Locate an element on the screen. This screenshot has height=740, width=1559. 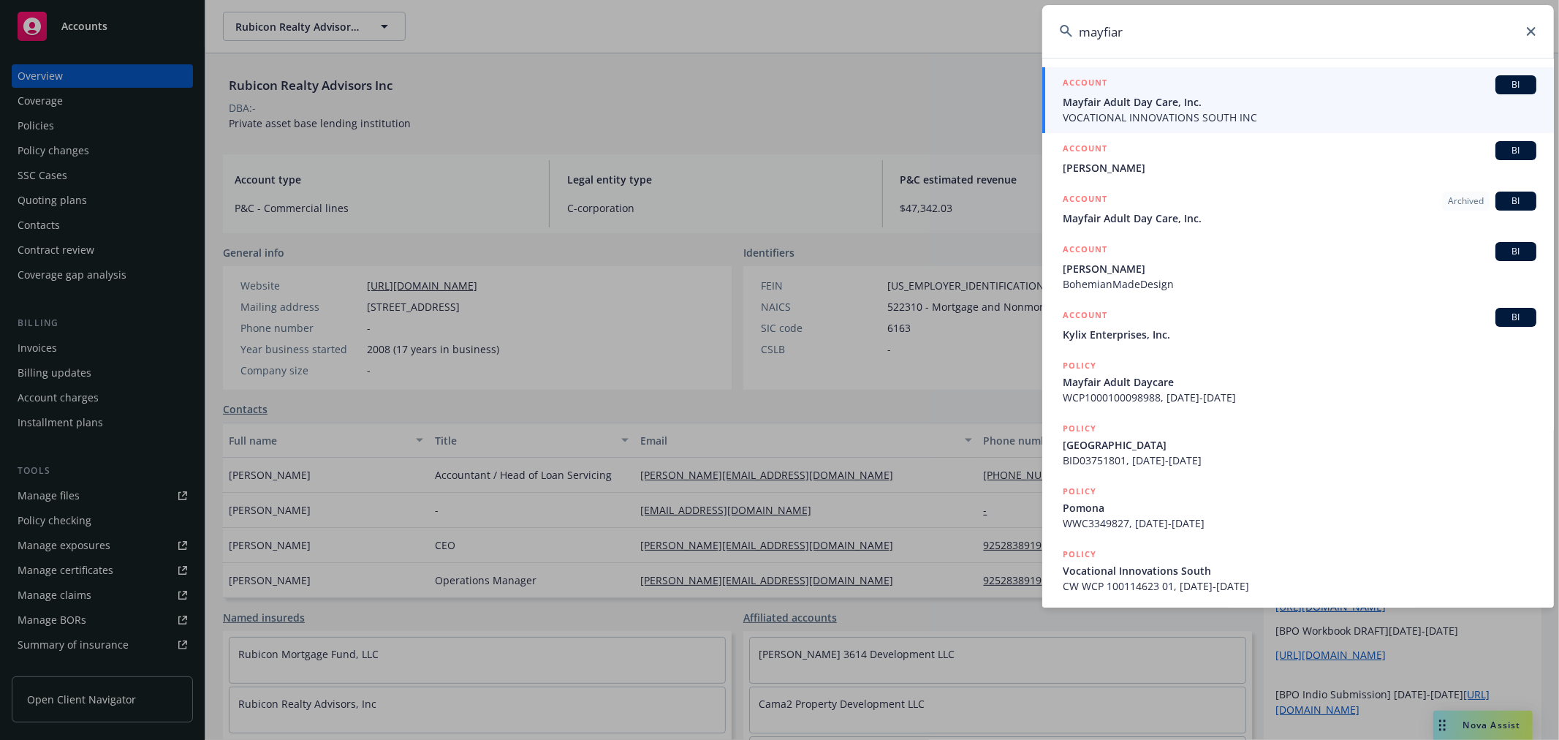
span: Archived is located at coordinates (1466, 201).